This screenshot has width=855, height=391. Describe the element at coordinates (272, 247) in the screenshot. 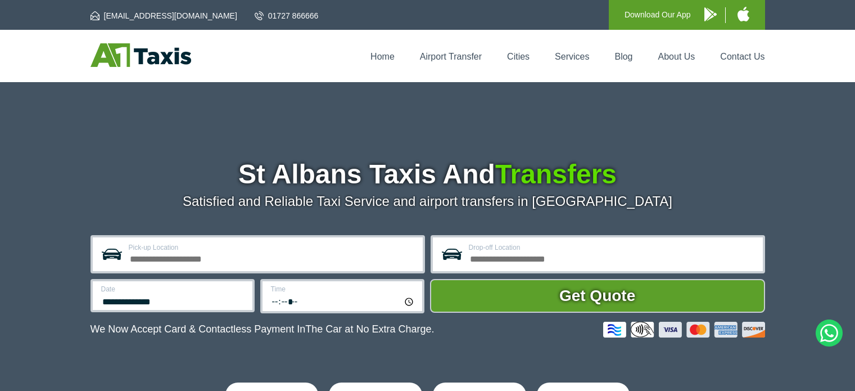

I see `label: Pick-up Location` at that location.